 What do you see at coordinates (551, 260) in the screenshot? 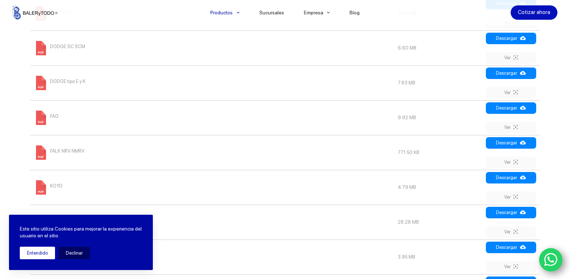
I see `a: WhatsApp` at bounding box center [551, 260].